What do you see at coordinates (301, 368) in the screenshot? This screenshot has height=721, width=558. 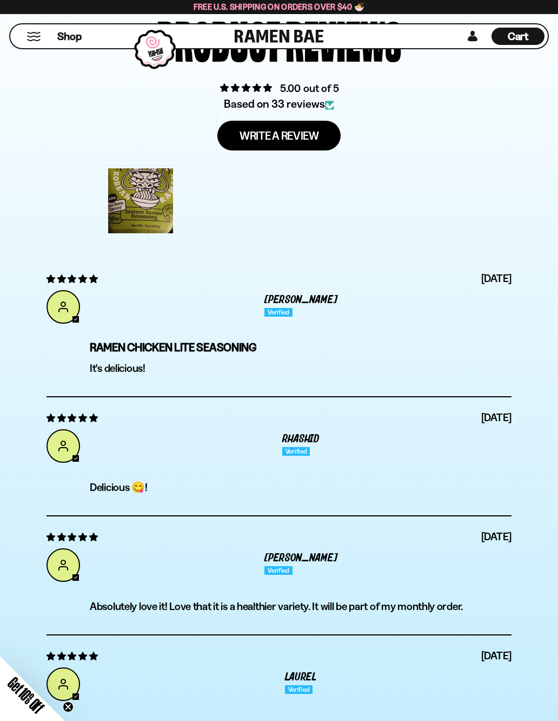 I see `p: It's delicious!` at bounding box center [301, 368].